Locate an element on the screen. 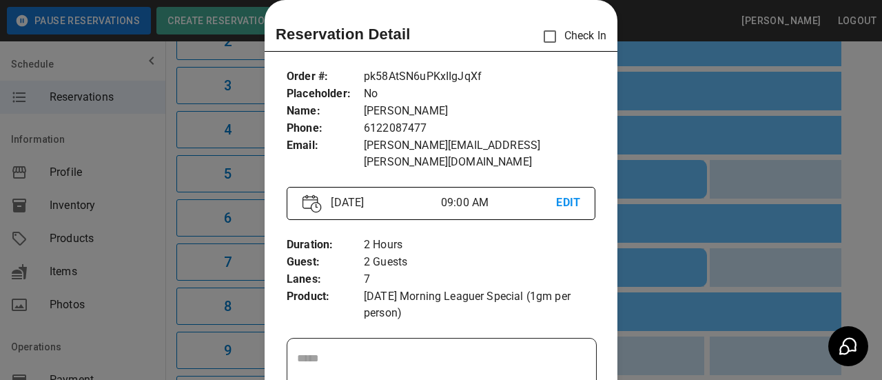  p: Guest : is located at coordinates (325, 262).